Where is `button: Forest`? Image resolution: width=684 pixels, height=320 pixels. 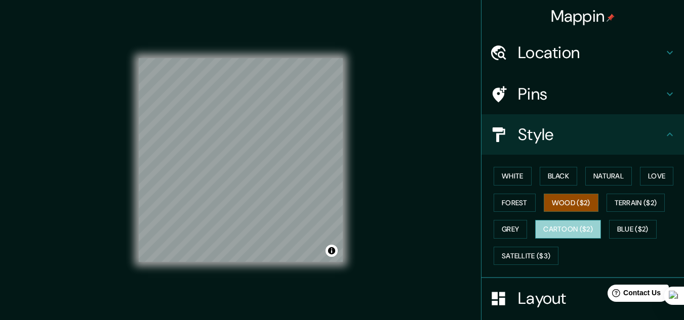 button: Forest is located at coordinates (514, 203).